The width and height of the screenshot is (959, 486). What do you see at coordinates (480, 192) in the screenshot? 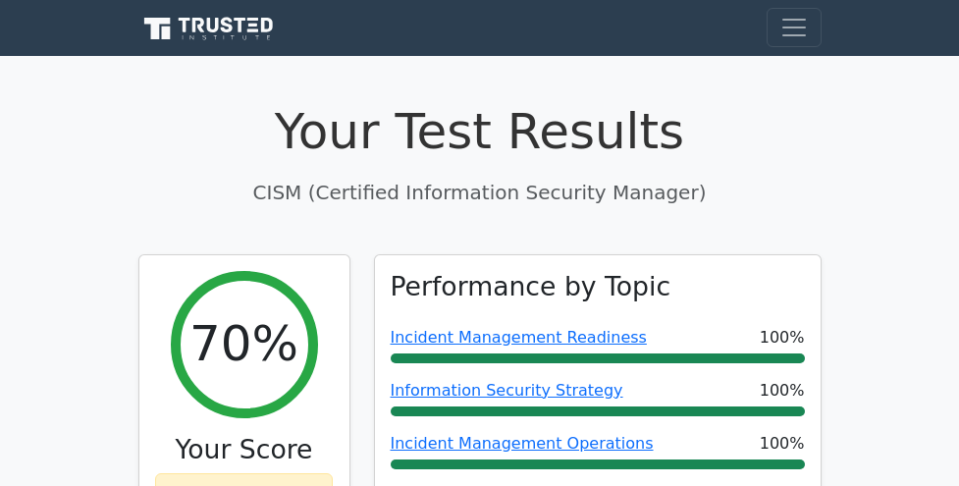
I see `p: CISM (Certified Information Security Manager)` at bounding box center [480, 192].